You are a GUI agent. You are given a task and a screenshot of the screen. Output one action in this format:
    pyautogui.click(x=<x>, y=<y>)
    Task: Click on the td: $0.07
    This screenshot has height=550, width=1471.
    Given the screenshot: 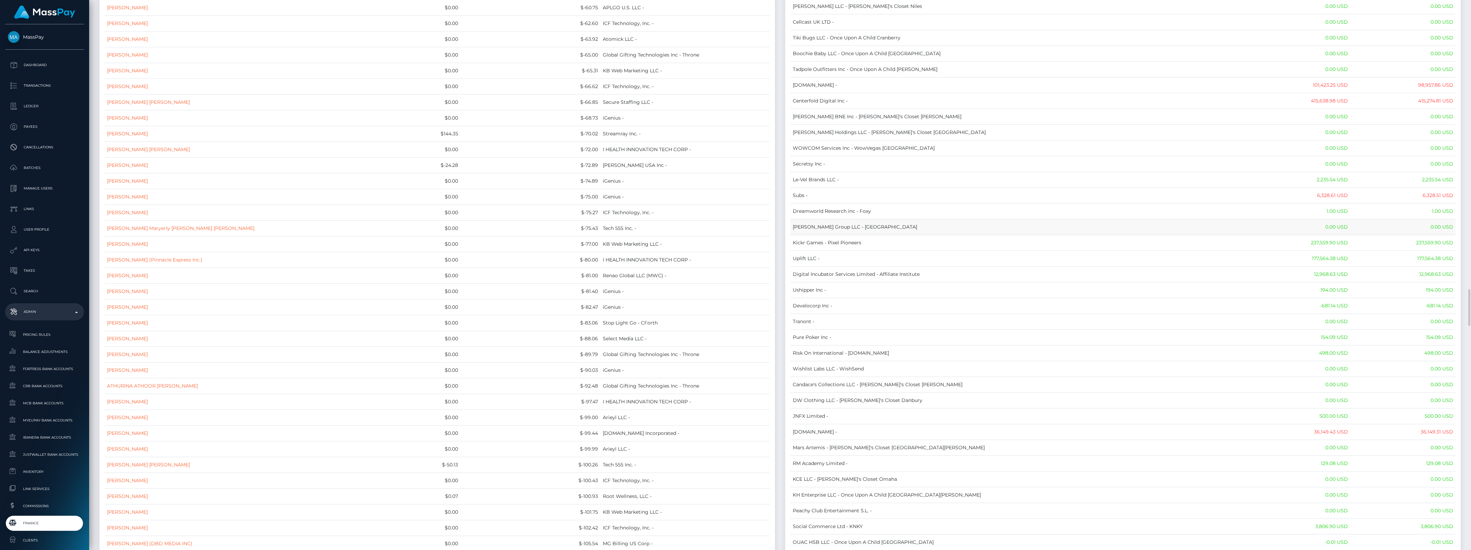 What is the action you would take?
    pyautogui.click(x=419, y=497)
    